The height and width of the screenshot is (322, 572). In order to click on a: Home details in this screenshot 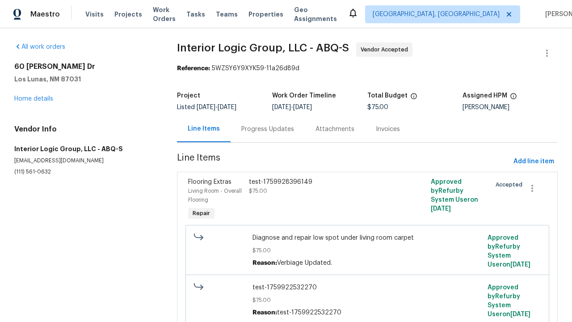, I will do `click(34, 99)`.